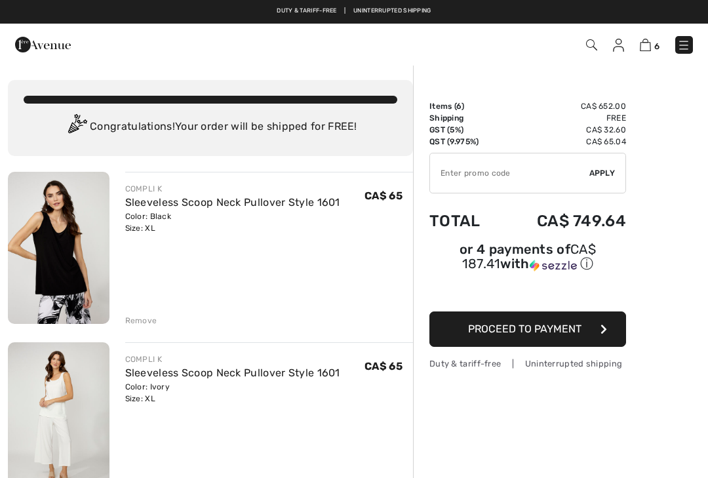 This screenshot has height=478, width=708. I want to click on img: Sleeveless Scoop Neck Pullover Style 1601, so click(58, 248).